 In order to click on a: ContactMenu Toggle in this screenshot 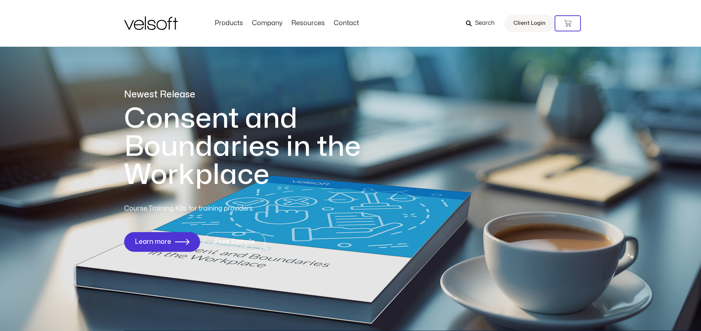, I will do `click(346, 23)`.